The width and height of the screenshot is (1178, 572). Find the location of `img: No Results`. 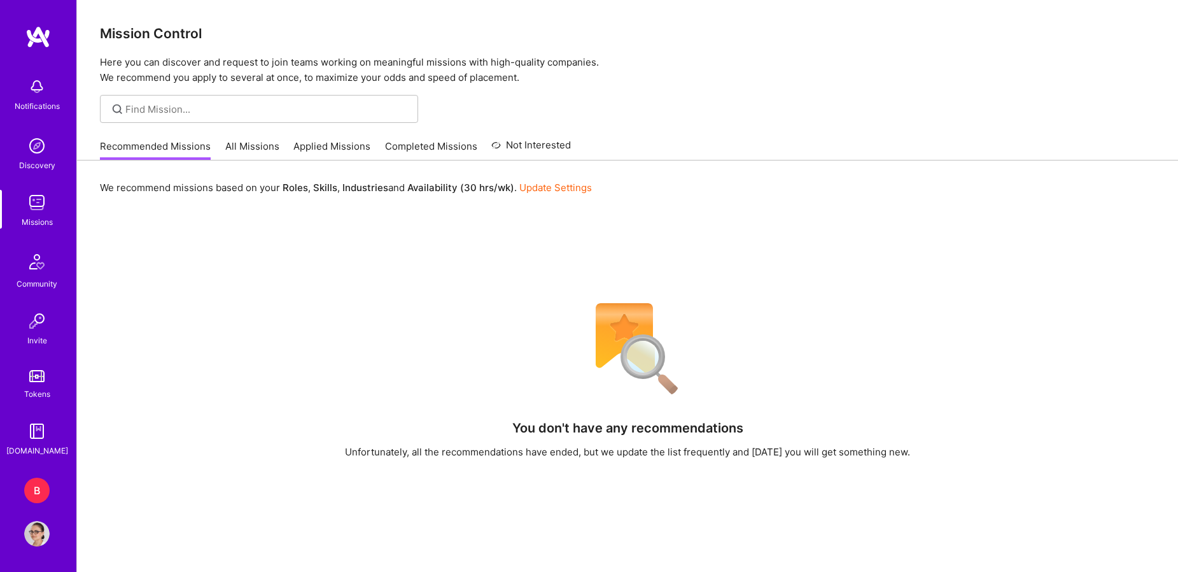

img: No Results is located at coordinates (628, 349).